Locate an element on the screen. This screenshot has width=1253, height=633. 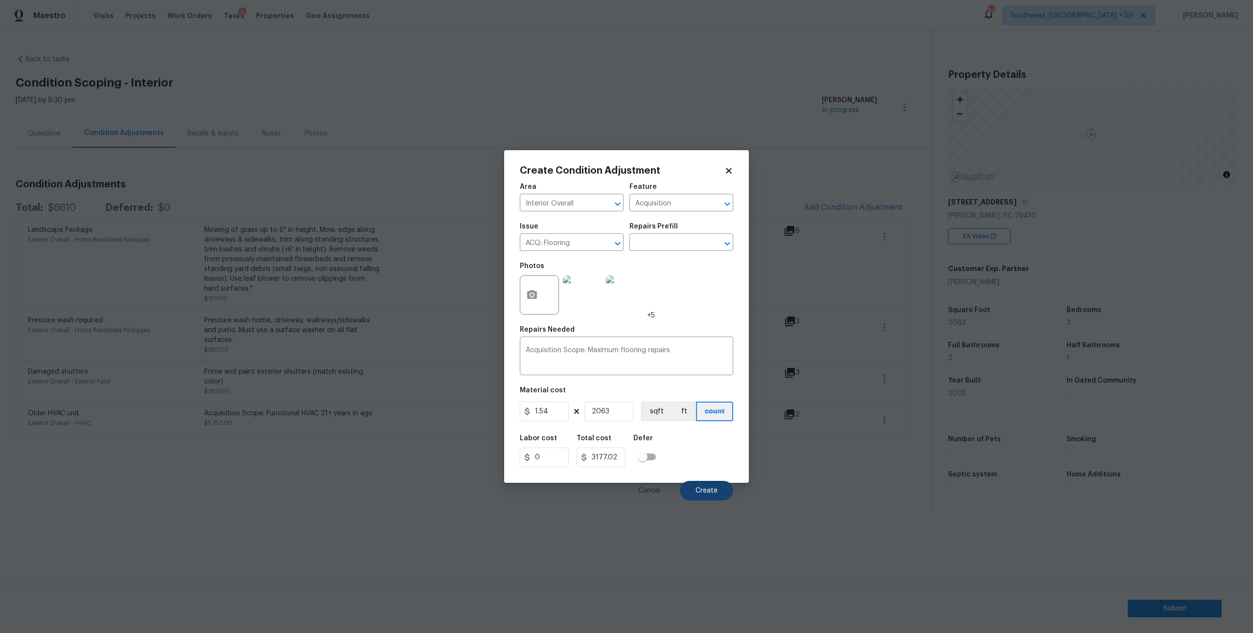
button: Create is located at coordinates (706, 491).